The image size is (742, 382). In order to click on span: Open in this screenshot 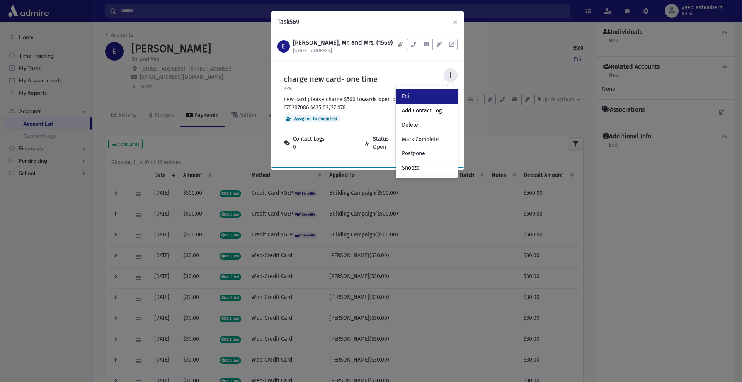, I will do `click(381, 147)`.